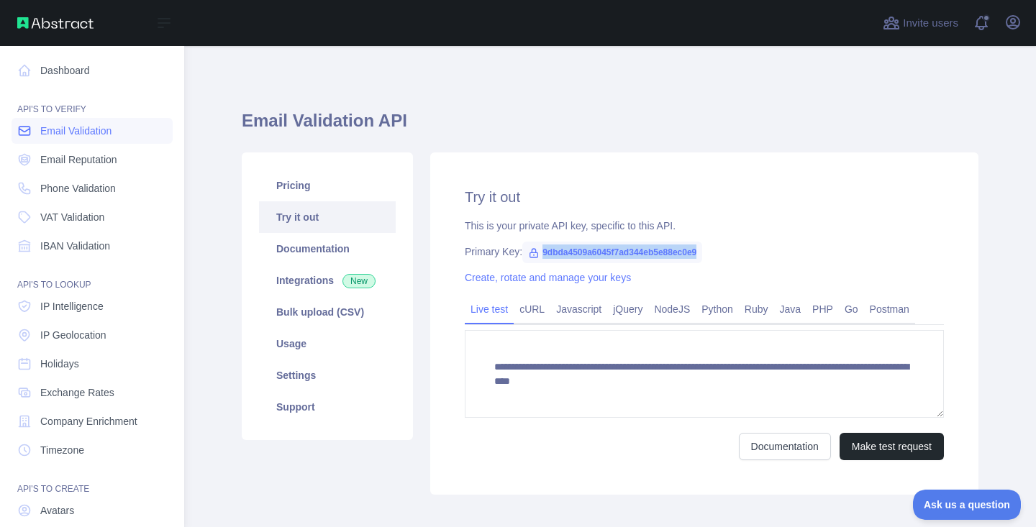 The image size is (1036, 527). What do you see at coordinates (920, 23) in the screenshot?
I see `button: Invite users` at bounding box center [920, 23].